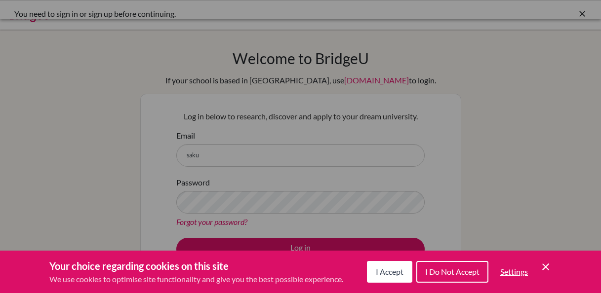 This screenshot has height=293, width=601. I want to click on button: I Accept, so click(389, 272).